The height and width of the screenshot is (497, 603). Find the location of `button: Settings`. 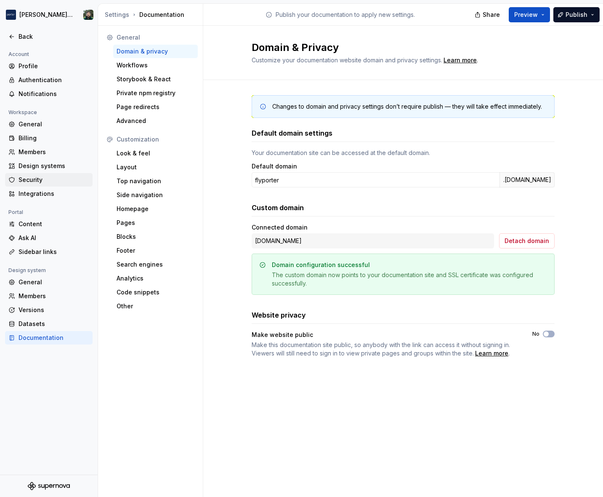

button: Settings is located at coordinates (117, 15).